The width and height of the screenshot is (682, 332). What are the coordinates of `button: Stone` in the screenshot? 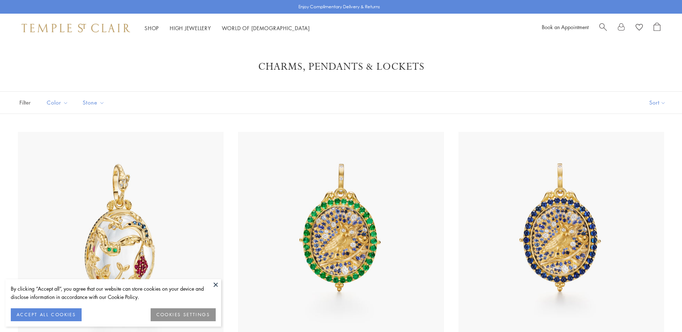 It's located at (94, 102).